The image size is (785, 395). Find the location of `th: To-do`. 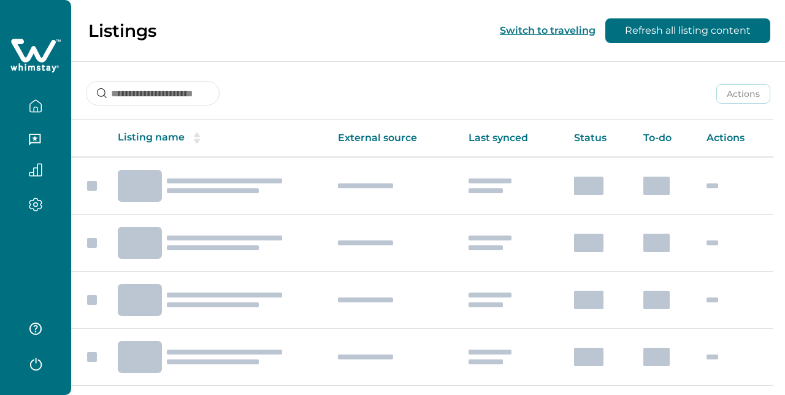

th: To-do is located at coordinates (665, 138).